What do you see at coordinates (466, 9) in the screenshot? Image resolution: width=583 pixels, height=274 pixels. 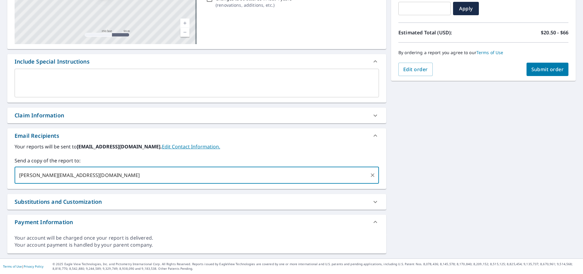 I see `span: Apply` at bounding box center [466, 9].